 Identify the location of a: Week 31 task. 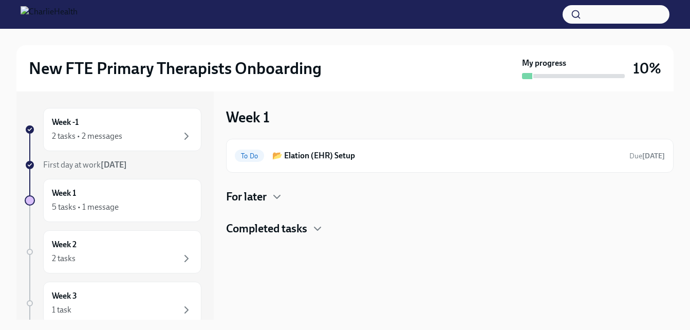
(113, 303).